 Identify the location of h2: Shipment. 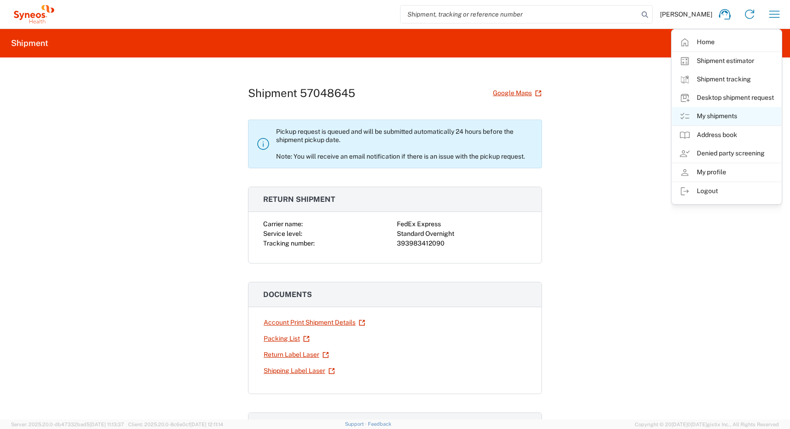
(29, 43).